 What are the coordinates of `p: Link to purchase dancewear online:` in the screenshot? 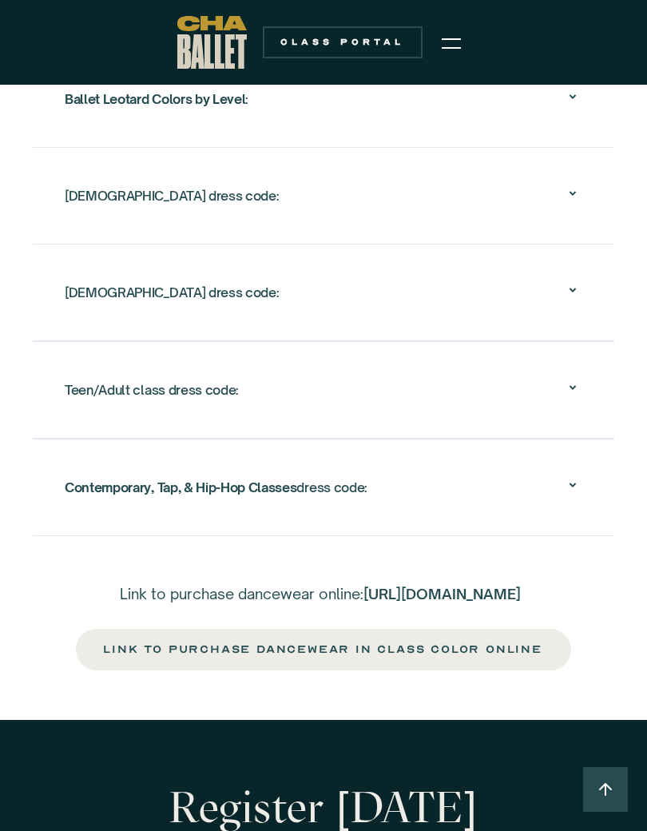 It's located at (324, 594).